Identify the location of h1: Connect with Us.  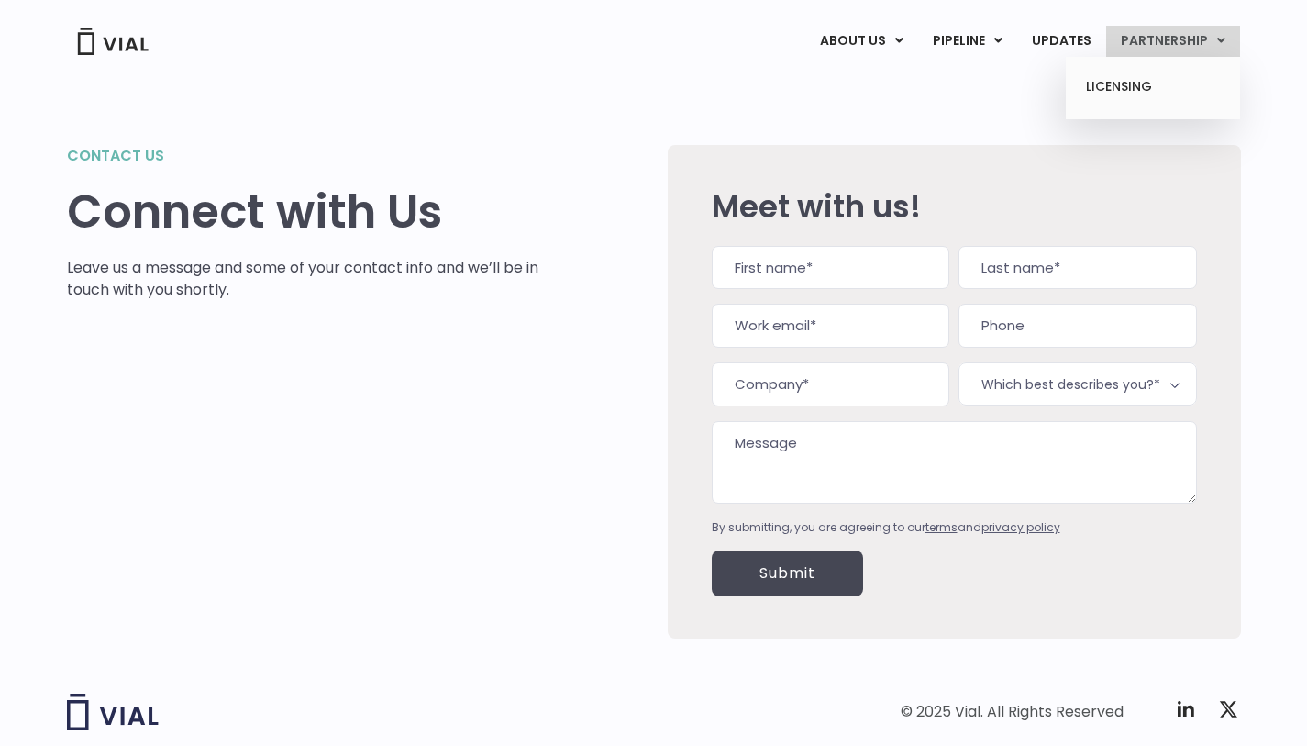
(303, 212).